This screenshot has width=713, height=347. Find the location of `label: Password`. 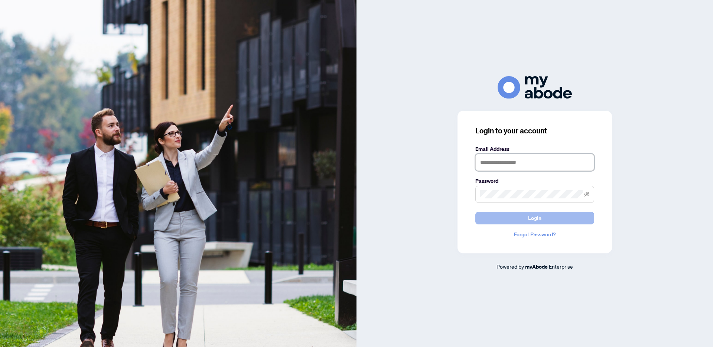

label: Password is located at coordinates (534, 181).